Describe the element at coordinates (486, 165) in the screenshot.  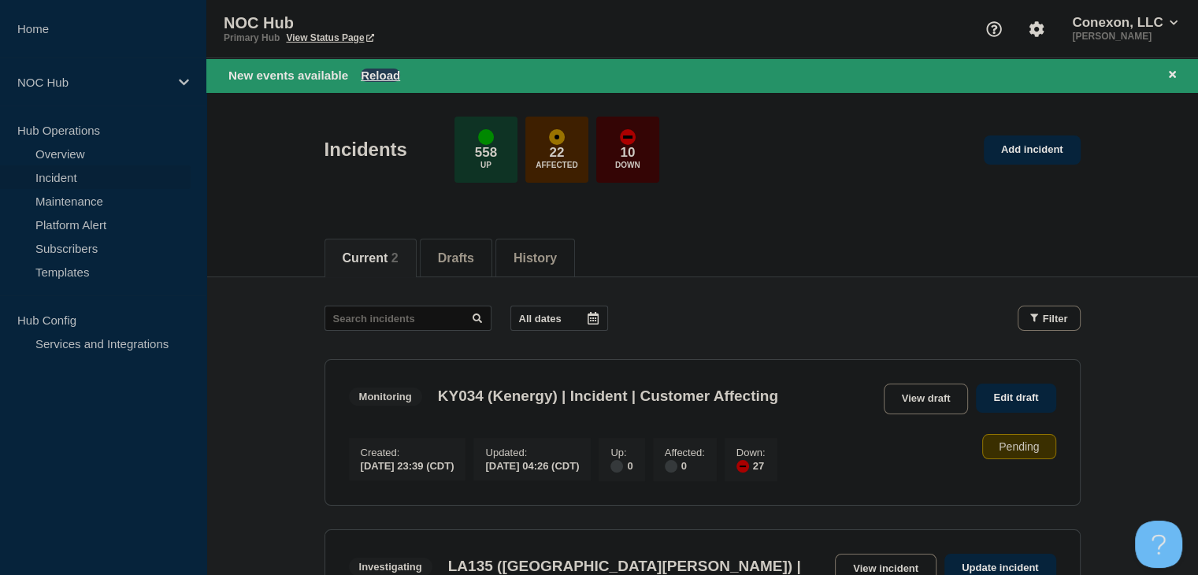
I see `p: Up` at that location.